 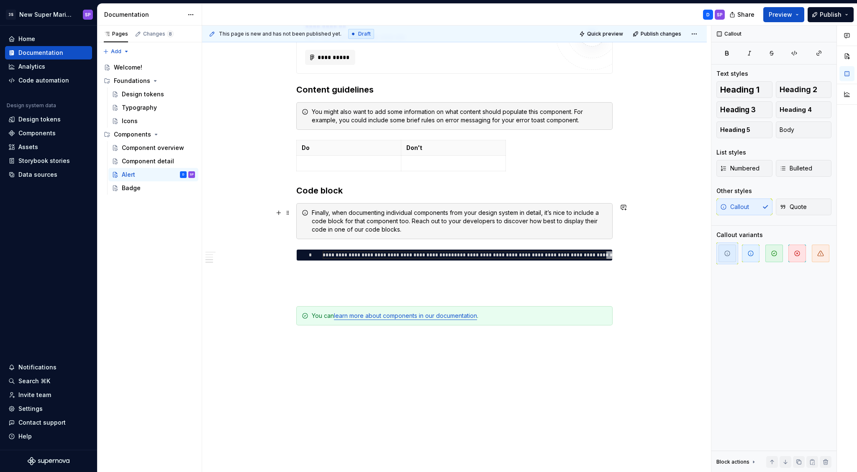 I want to click on div: Typography, so click(x=139, y=108).